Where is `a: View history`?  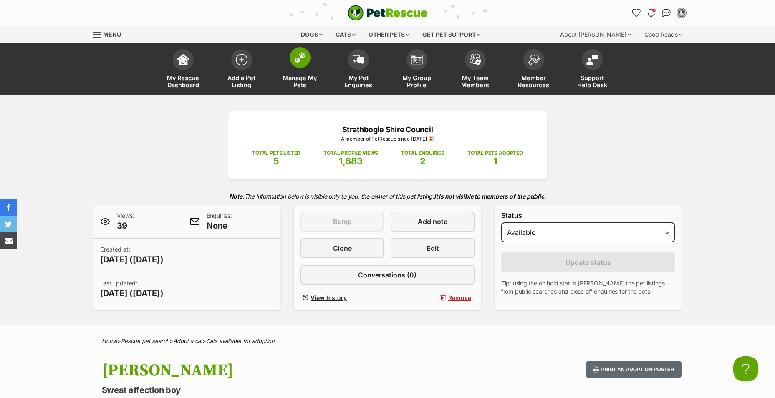
a: View history is located at coordinates (342, 298).